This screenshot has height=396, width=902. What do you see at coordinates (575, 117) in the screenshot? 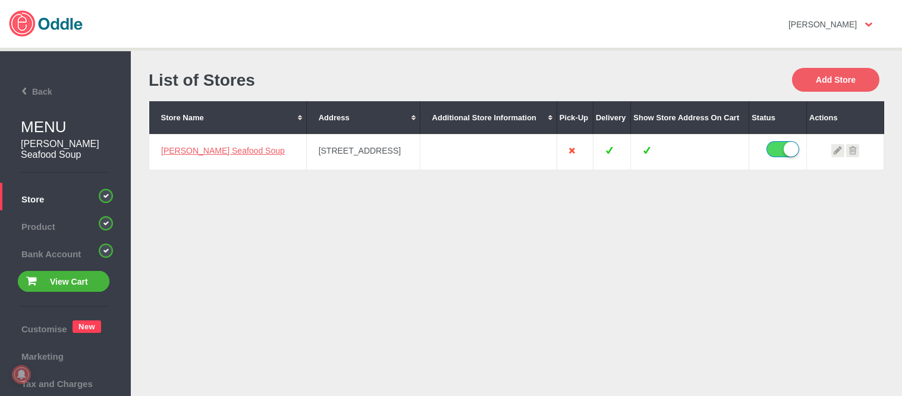
I see `th: Pick-Up: No sort applied, sorting is disabled` at bounding box center [575, 117].